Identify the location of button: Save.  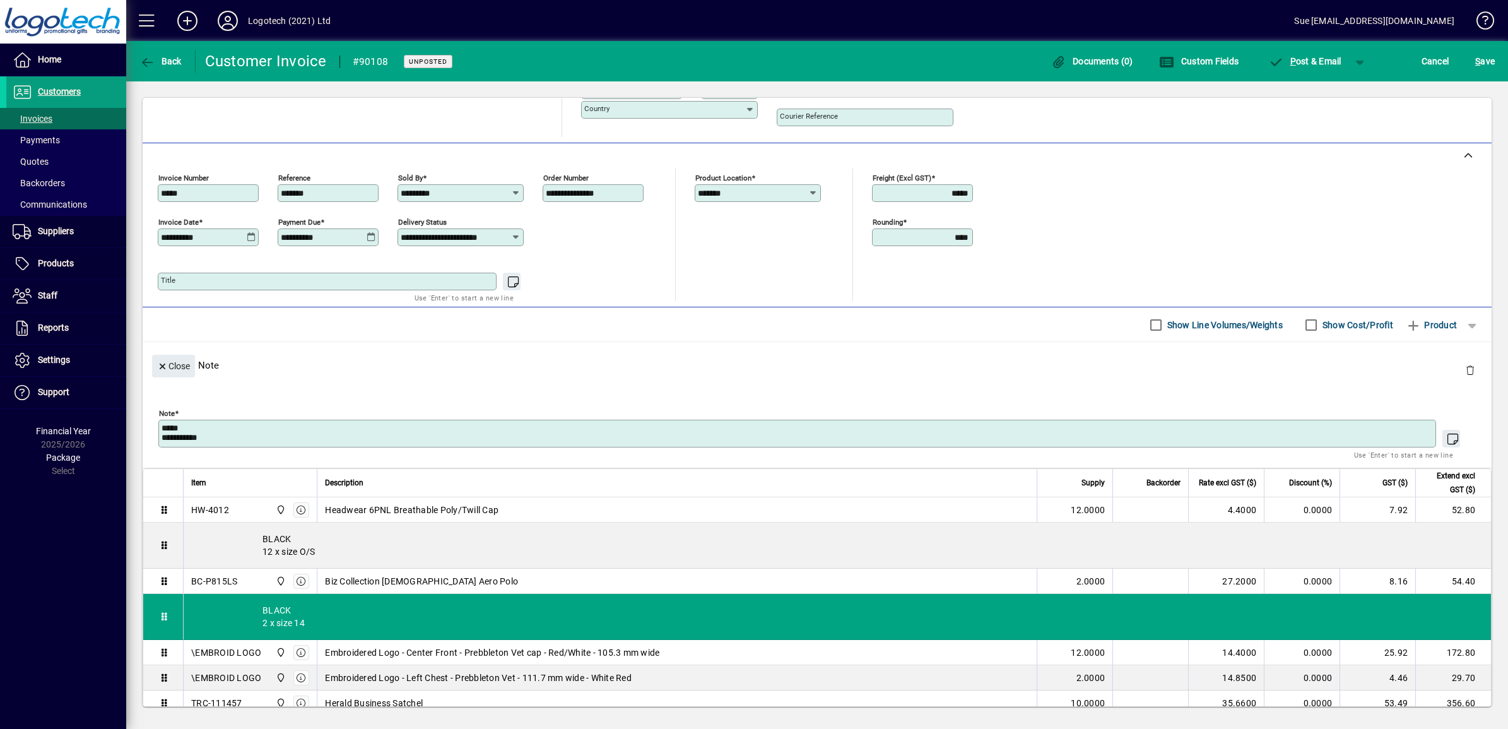
(1485, 61).